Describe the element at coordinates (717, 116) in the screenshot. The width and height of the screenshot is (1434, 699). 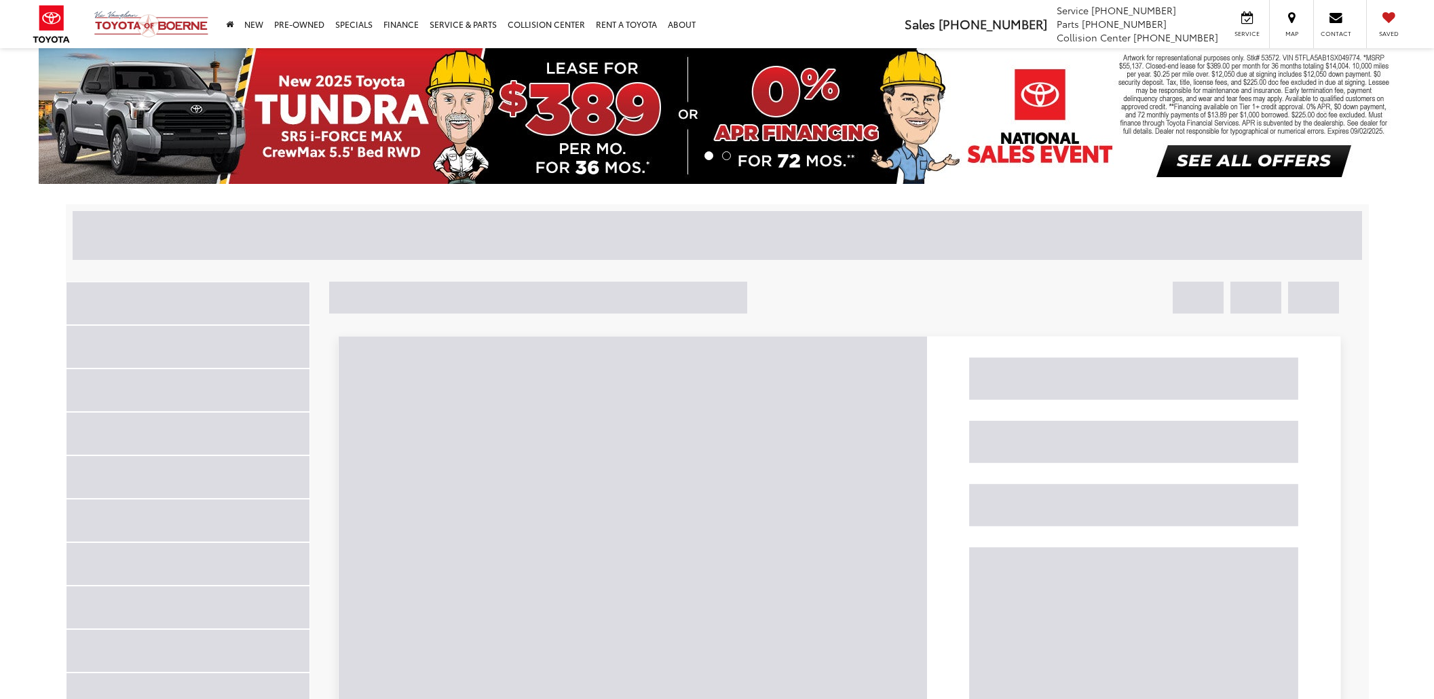
I see `img: New 2025 Toyota Tundra` at that location.